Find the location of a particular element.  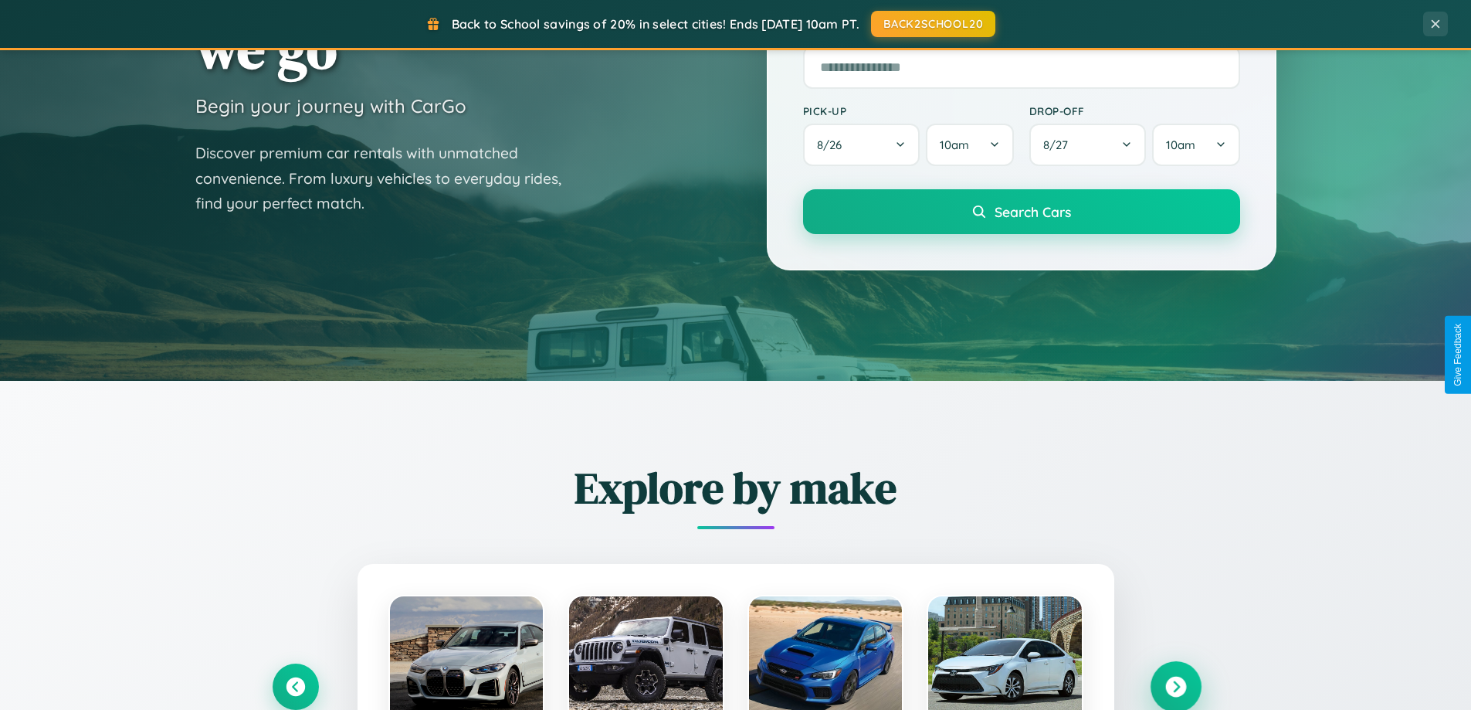

button: BACK2SCHOOL20 is located at coordinates (933, 24).